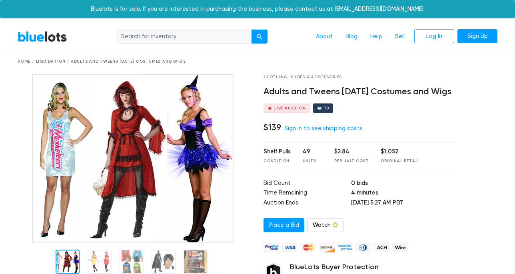 This screenshot has height=274, width=515. I want to click on img: diners_club-c48f30131b33b1bb0e5d0e2dbd43a8bea4cb12cb2961413e2f4250e06c020426.png, so click(363, 247).